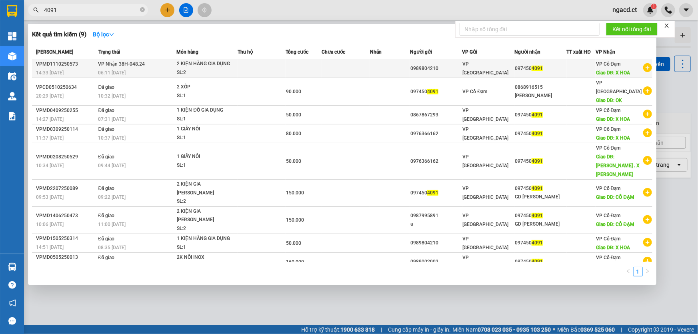 Image resolution: width=698 pixels, height=334 pixels. I want to click on li: Previous Page, so click(629, 272).